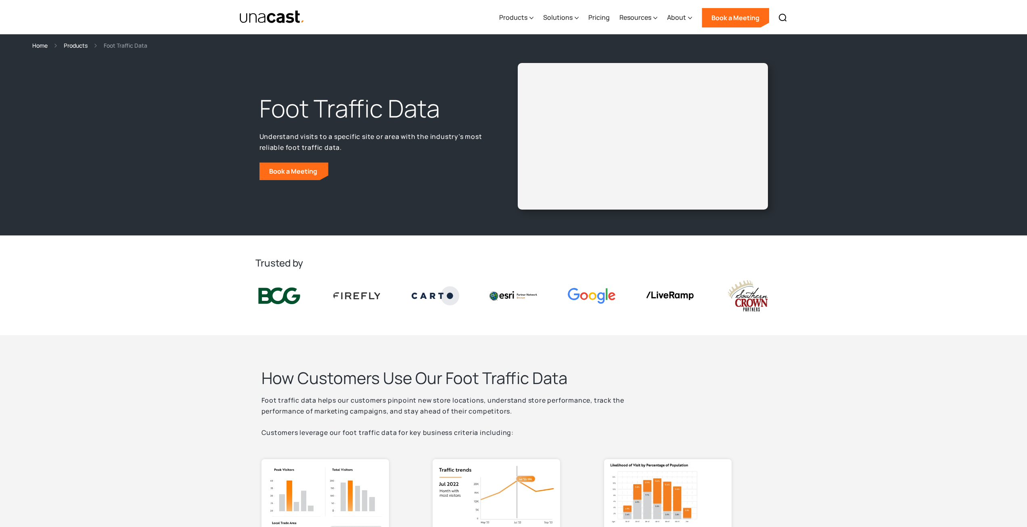  I want to click on img: Unacast text logo, so click(272, 17).